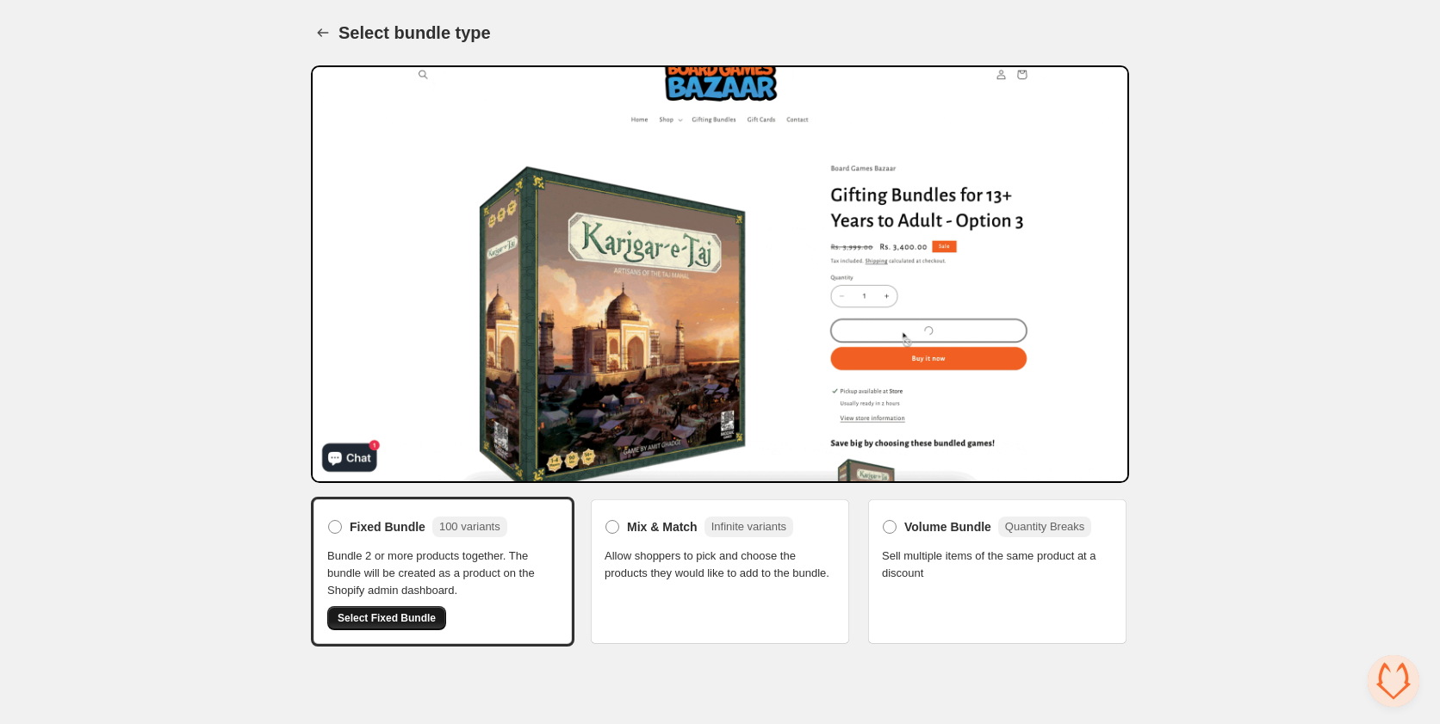 The image size is (1440, 724). Describe the element at coordinates (720, 274) in the screenshot. I see `img: Bundle Preview` at that location.